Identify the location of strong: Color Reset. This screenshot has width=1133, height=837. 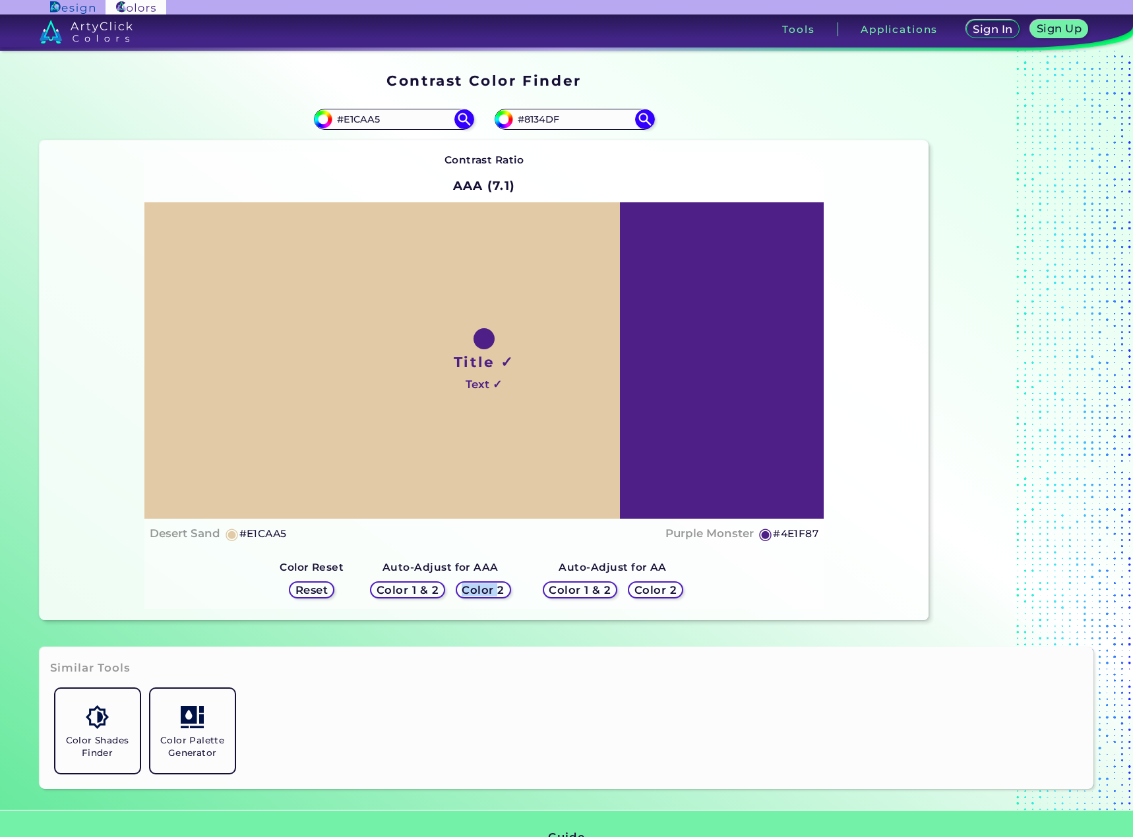
(311, 567).